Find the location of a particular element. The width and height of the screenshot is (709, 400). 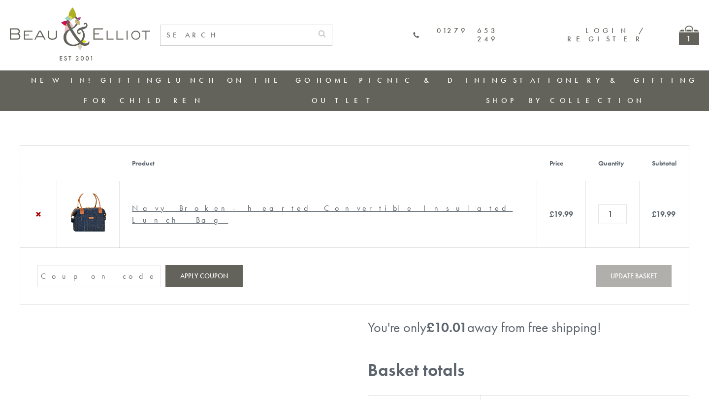

a: 01279 653 249 is located at coordinates (455, 35).